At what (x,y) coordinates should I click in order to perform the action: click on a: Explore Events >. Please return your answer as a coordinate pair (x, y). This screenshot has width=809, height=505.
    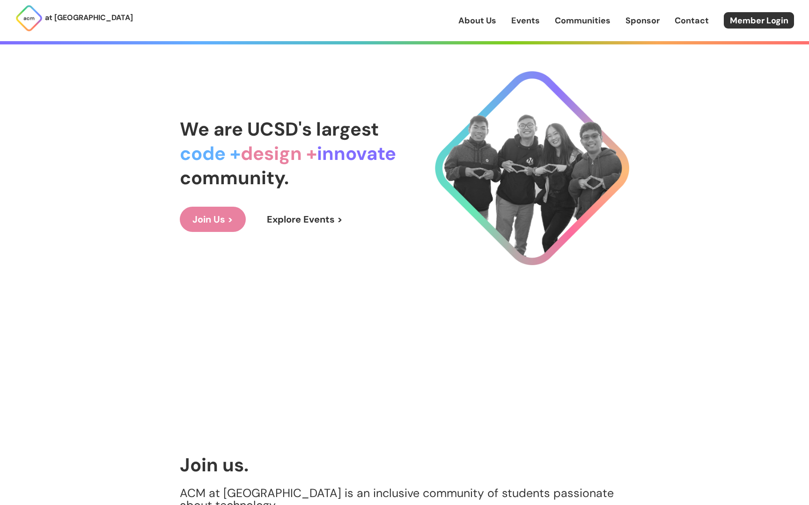
    Looking at the image, I should click on (305, 219).